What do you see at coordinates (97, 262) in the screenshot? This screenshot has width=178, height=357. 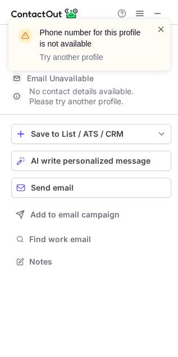 I see `span: Notes` at bounding box center [97, 262].